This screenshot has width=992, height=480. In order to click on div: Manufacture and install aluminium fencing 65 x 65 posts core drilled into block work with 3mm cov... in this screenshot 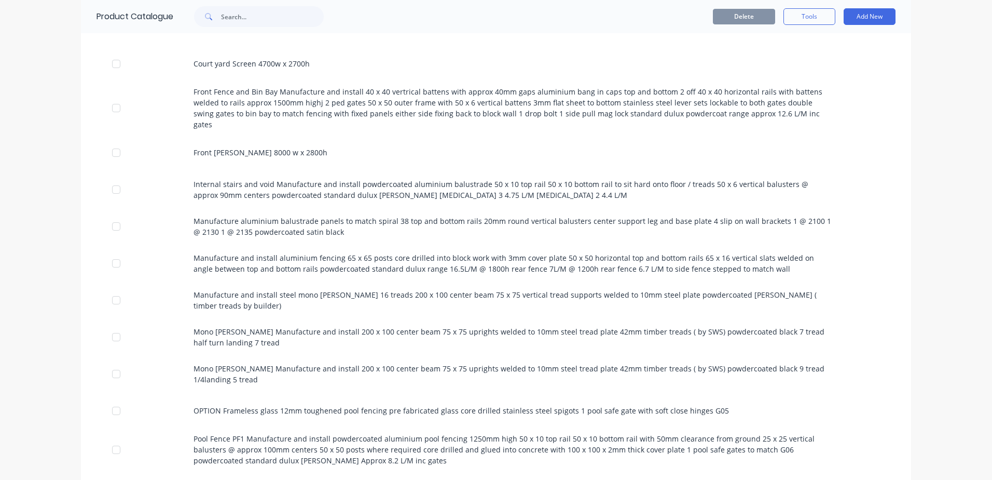, I will do `click(496, 263)`.